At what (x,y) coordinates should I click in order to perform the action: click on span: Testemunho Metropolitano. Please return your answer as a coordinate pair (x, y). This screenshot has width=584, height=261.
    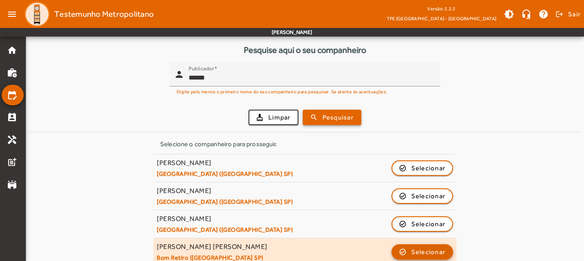
    Looking at the image, I should click on (104, 14).